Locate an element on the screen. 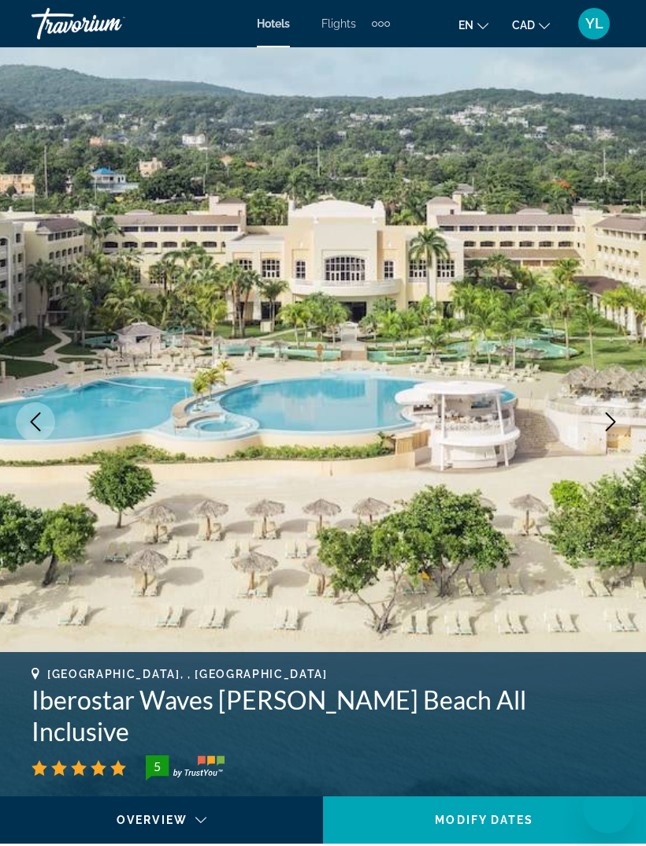 The image size is (646, 846). button: User Menu is located at coordinates (594, 24).